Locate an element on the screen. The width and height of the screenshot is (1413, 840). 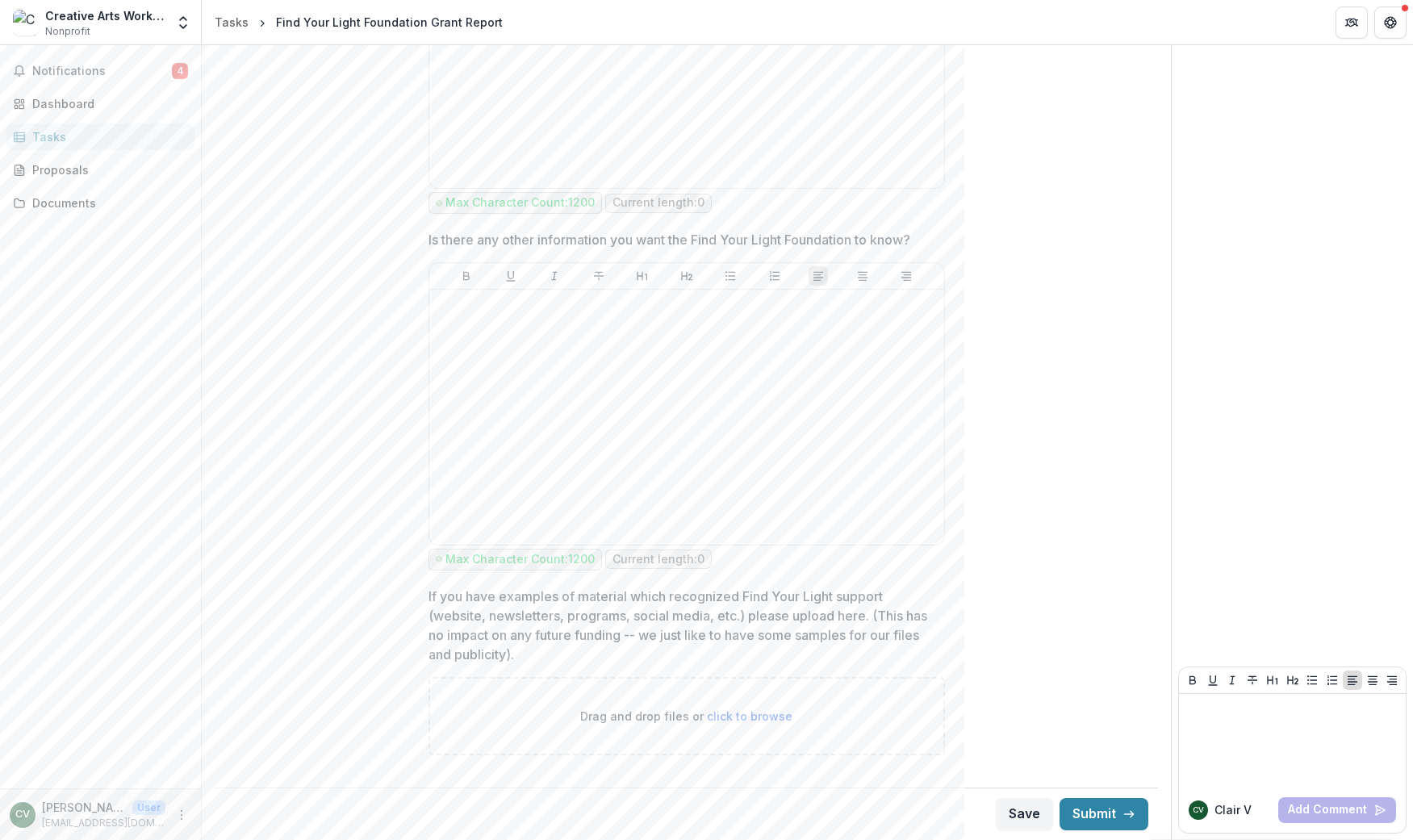
span: Notifications is located at coordinates (102, 71).